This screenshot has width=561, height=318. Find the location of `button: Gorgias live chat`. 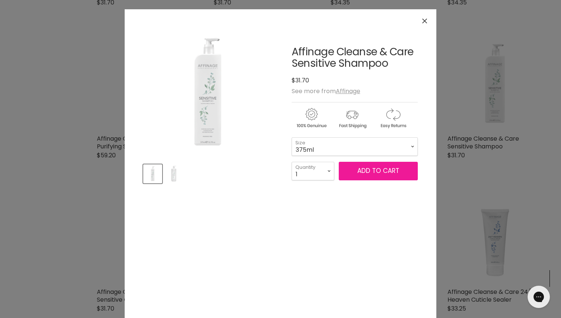

button: Gorgias live chat is located at coordinates (15, 14).